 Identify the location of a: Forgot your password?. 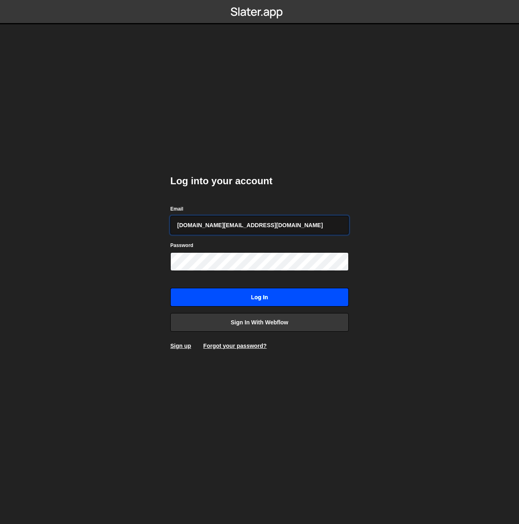
(235, 346).